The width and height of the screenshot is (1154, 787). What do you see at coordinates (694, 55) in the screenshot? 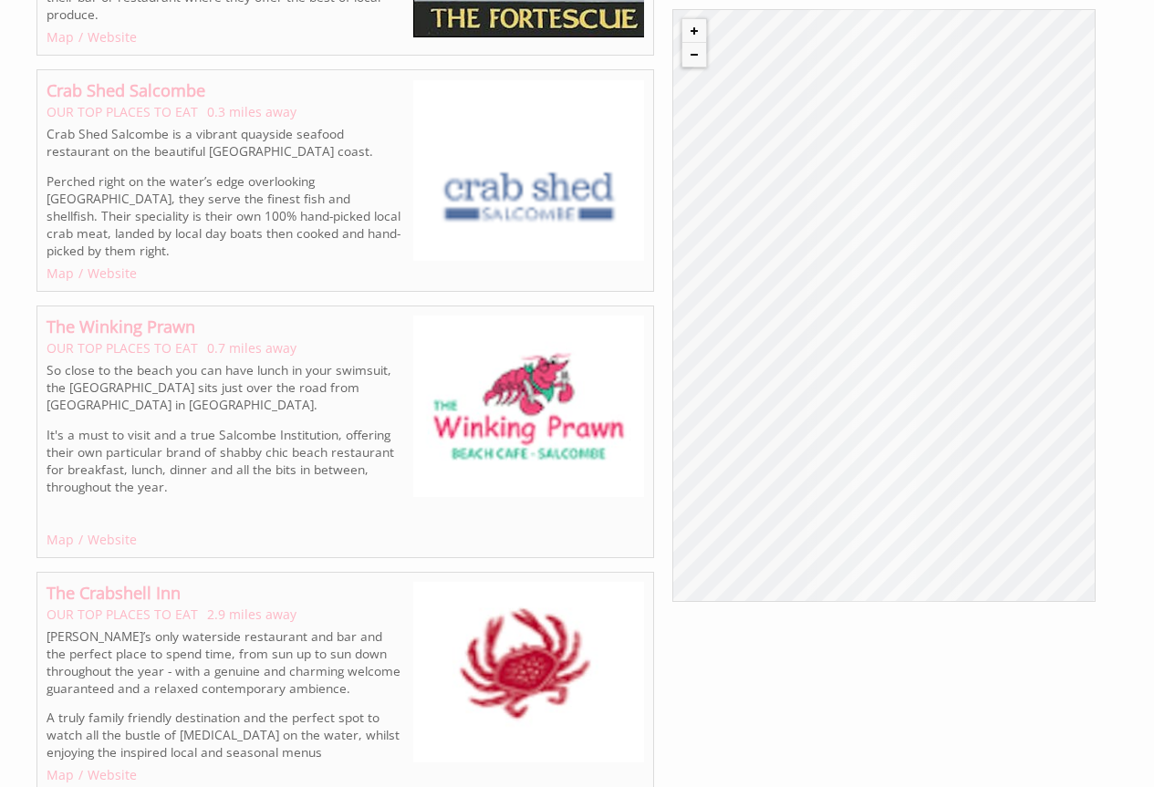
I see `button: Zoom out` at bounding box center [694, 55].